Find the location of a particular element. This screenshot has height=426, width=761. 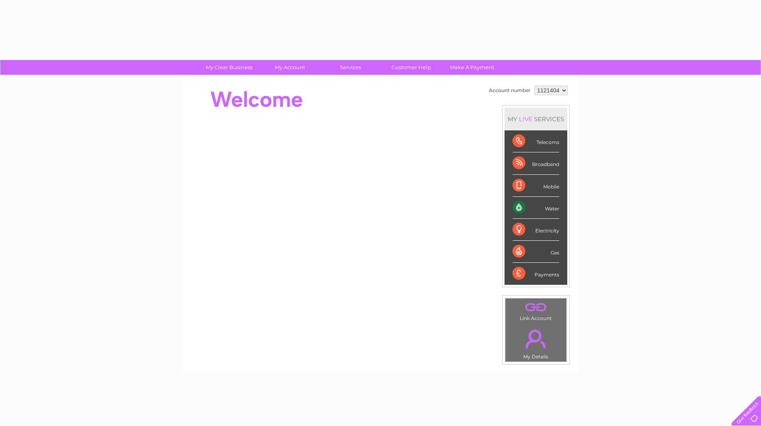

td: Link Account is located at coordinates (536, 310).